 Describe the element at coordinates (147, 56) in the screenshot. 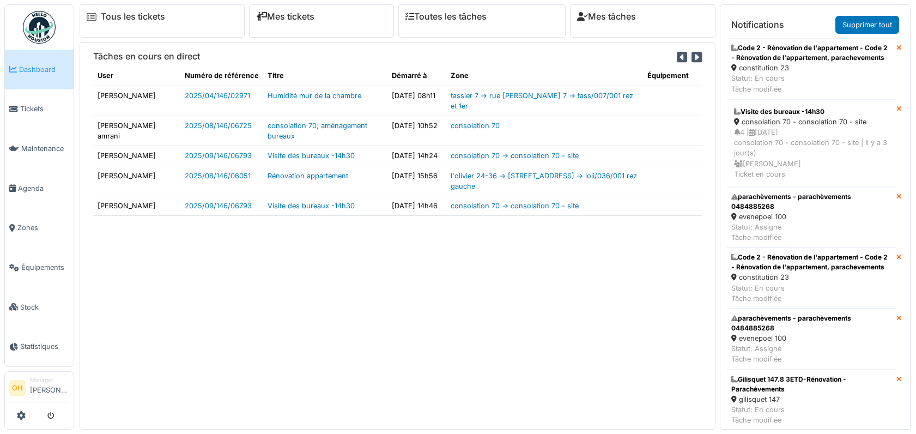

I see `h6: Tâches en cours en direct` at that location.